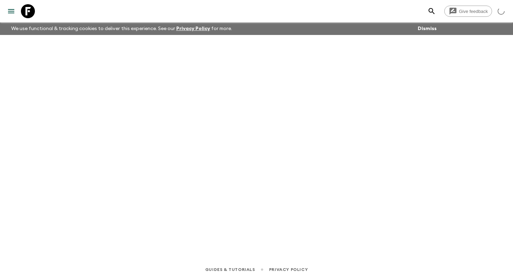  What do you see at coordinates (432, 11) in the screenshot?
I see `button: search adventures` at bounding box center [432, 11].